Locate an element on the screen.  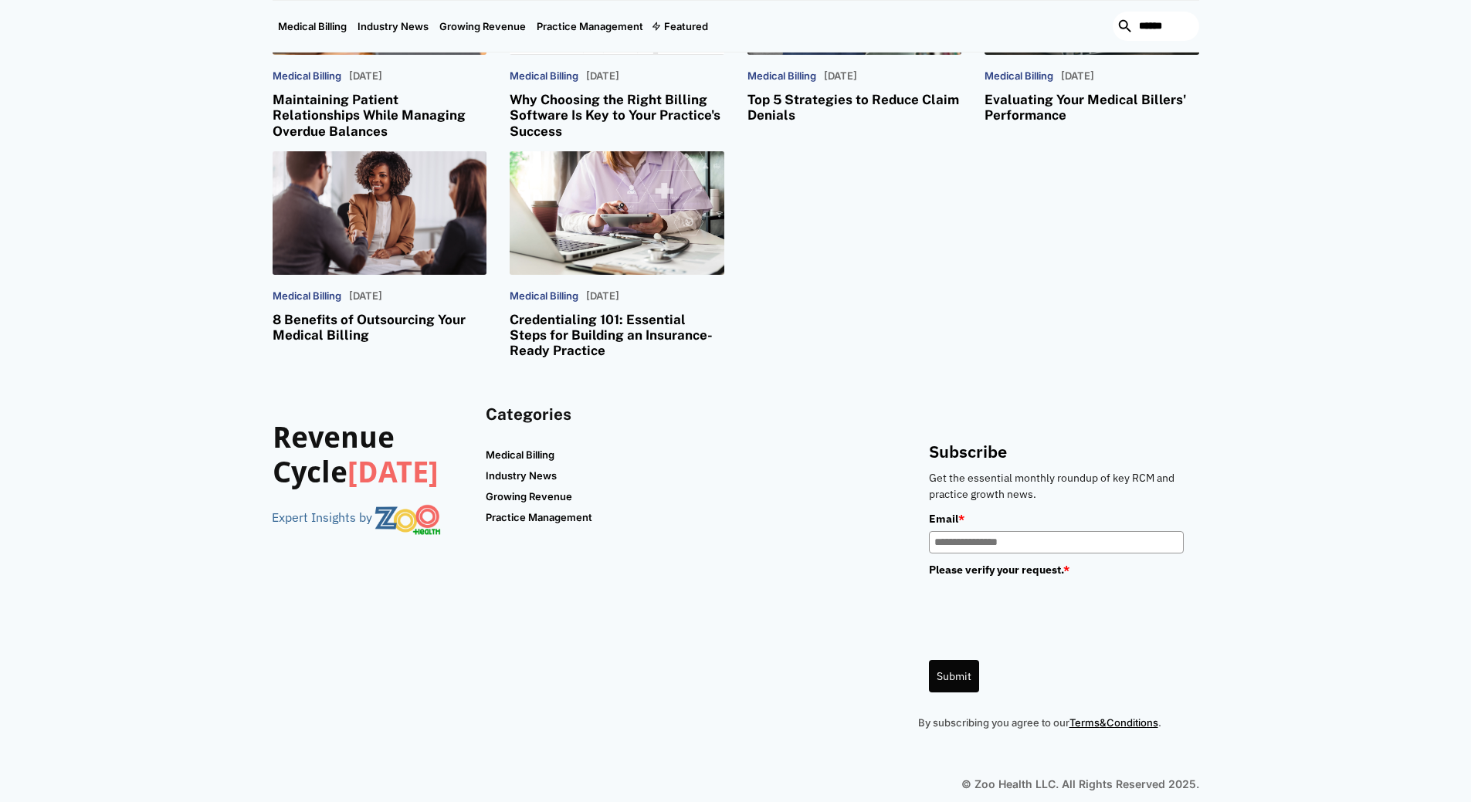
label: Please verify your request. is located at coordinates (1056, 570).